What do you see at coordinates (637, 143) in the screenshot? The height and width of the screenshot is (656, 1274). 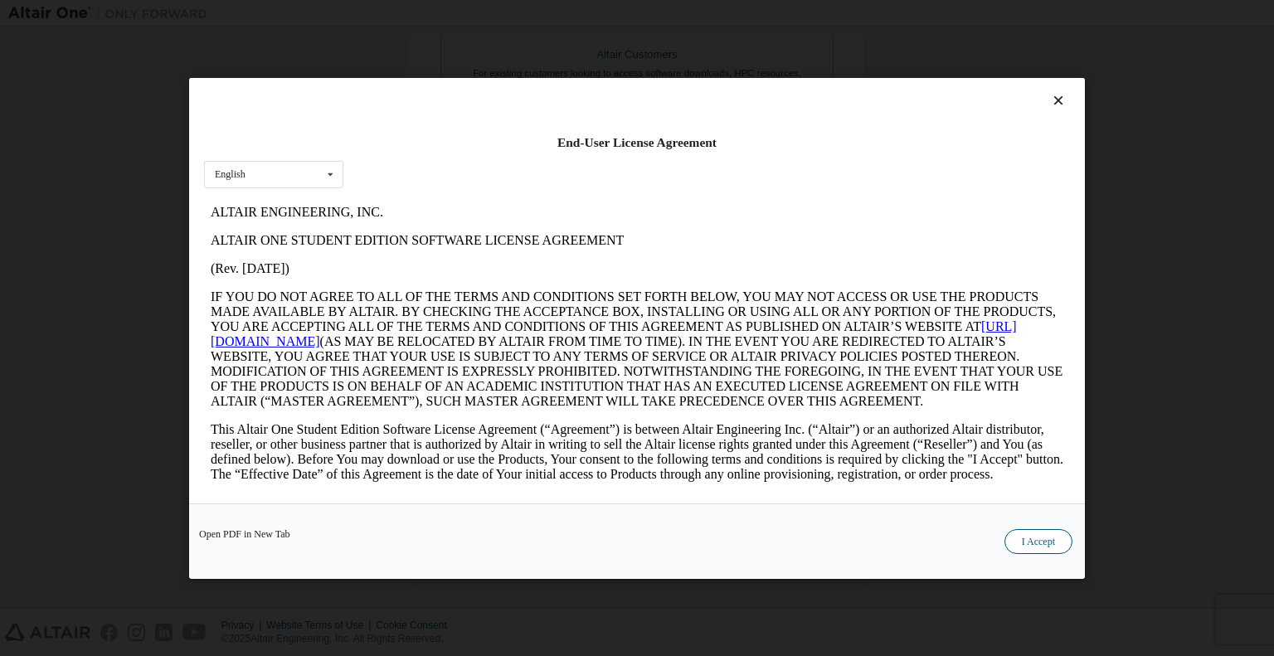 I see `div: End-User License Agreement` at bounding box center [637, 143].